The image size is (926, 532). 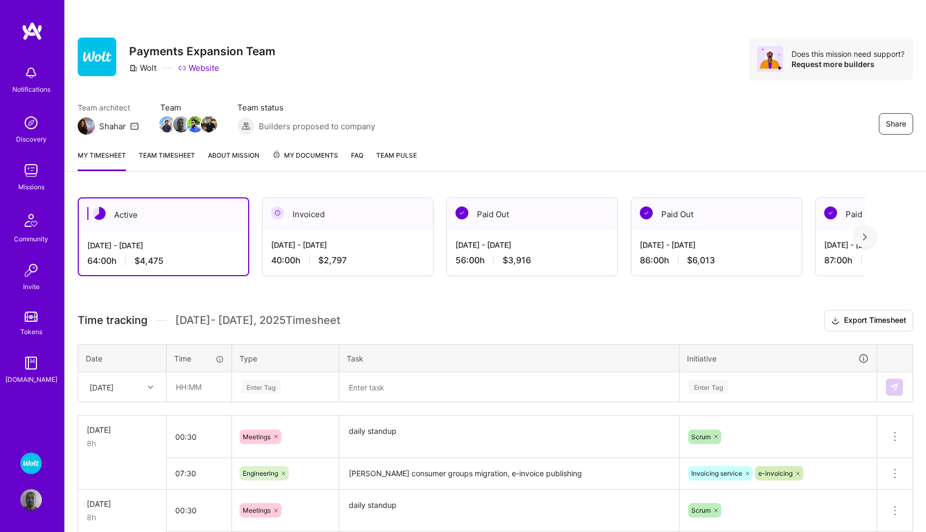 I want to click on a: Team Pulse, so click(x=397, y=160).